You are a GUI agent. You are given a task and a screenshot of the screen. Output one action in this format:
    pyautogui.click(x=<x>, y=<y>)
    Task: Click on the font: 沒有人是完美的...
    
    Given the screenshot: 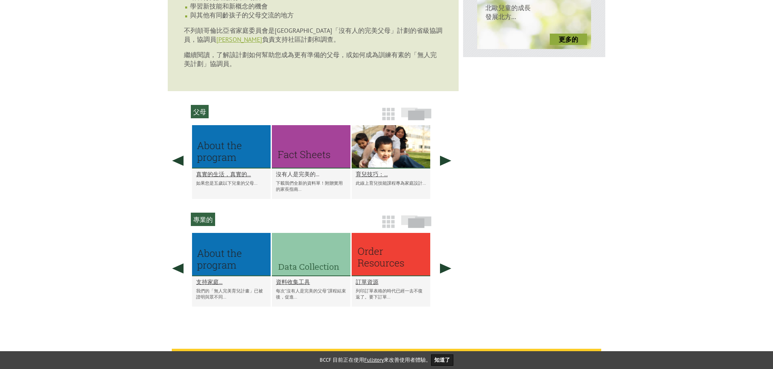 What is the action you would take?
    pyautogui.click(x=297, y=174)
    